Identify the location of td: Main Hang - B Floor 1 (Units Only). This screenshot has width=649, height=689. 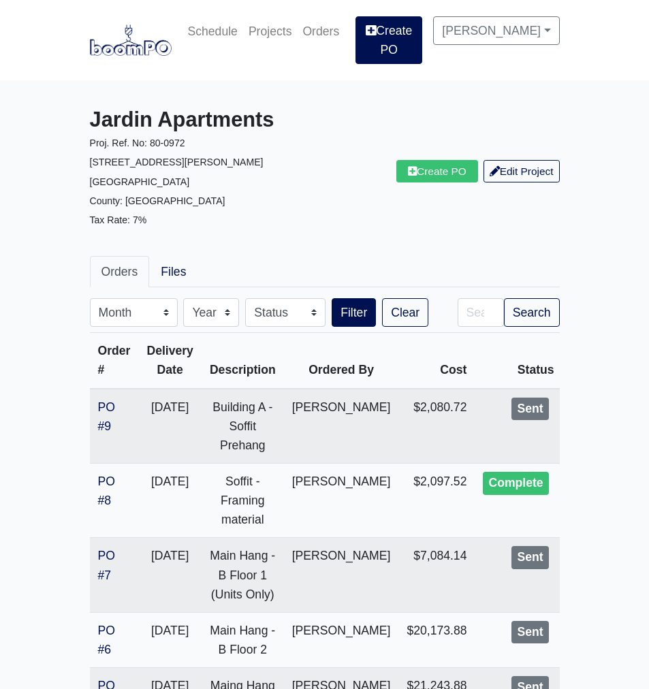
(242, 575).